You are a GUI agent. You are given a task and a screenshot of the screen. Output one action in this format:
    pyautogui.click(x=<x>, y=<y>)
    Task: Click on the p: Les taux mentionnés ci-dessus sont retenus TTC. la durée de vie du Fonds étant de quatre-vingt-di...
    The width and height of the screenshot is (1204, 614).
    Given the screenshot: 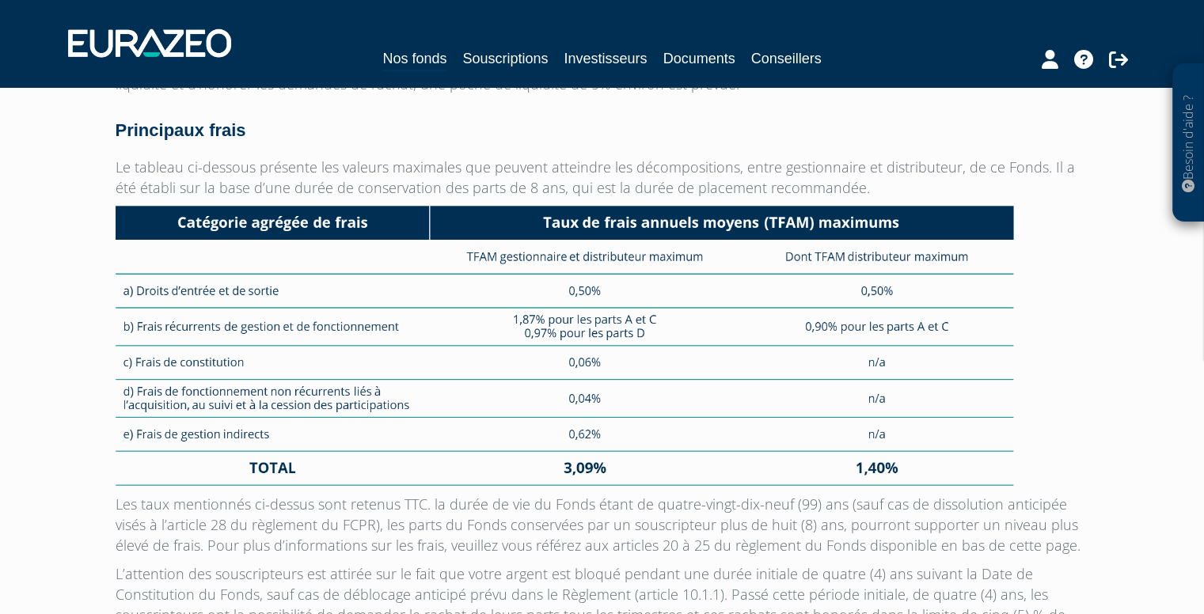 What is the action you would take?
    pyautogui.click(x=602, y=525)
    